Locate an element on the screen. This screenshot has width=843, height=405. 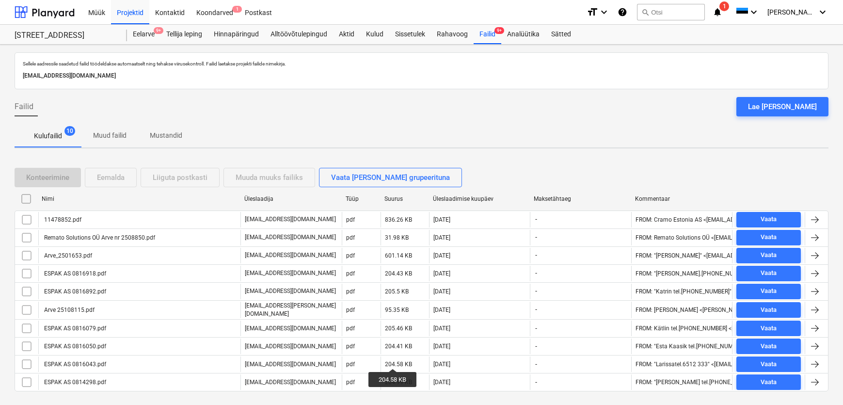
span: search is located at coordinates (645, 12).